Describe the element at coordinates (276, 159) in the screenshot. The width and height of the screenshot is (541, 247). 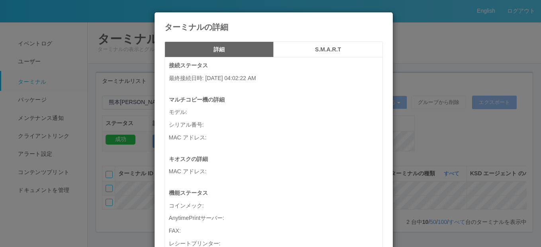
I see `p: キオスクの詳細` at that location.